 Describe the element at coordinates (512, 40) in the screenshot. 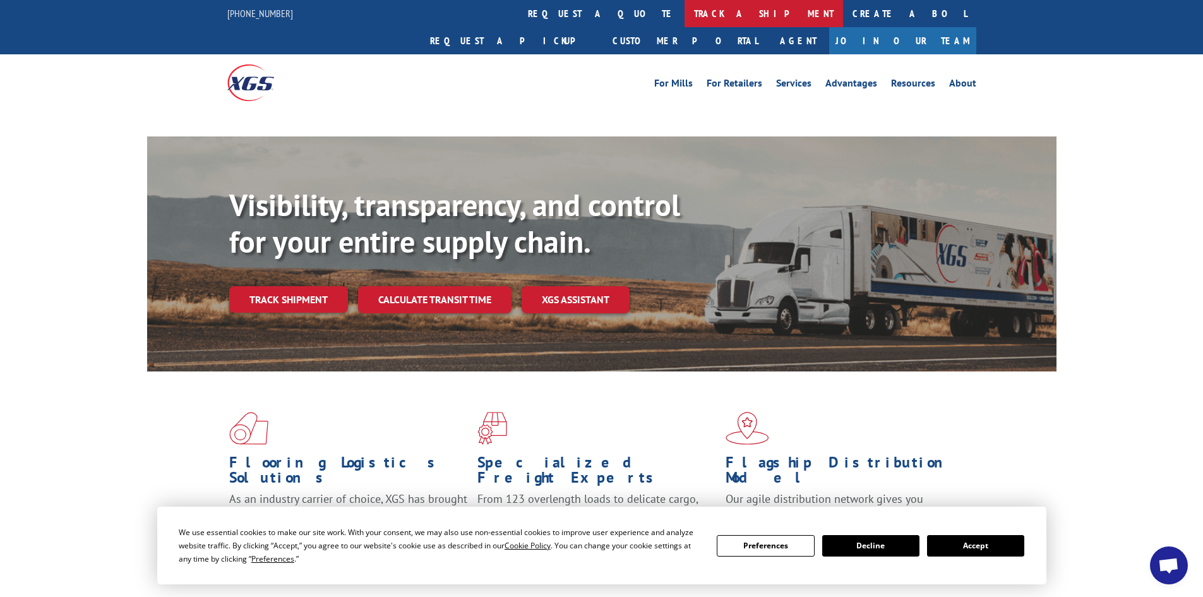

I see `a: Request a pickup` at that location.